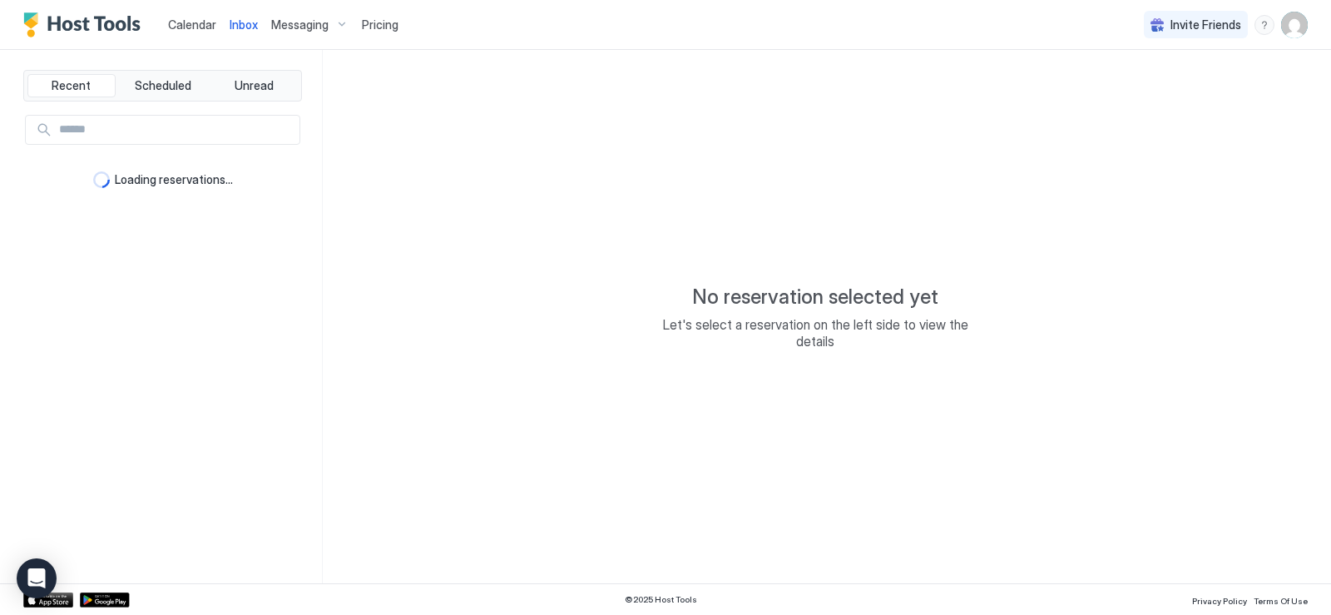 This screenshot has height=615, width=1331. What do you see at coordinates (815, 297) in the screenshot?
I see `span: No reservation selected yet` at bounding box center [815, 297].